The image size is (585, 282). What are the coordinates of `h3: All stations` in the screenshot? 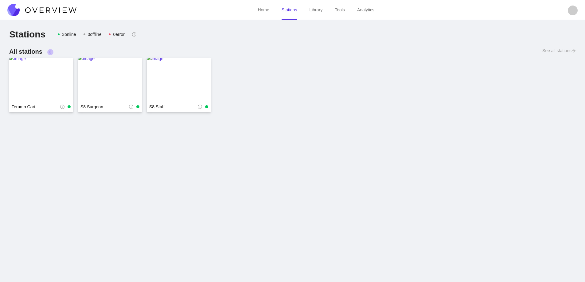 It's located at (31, 52).